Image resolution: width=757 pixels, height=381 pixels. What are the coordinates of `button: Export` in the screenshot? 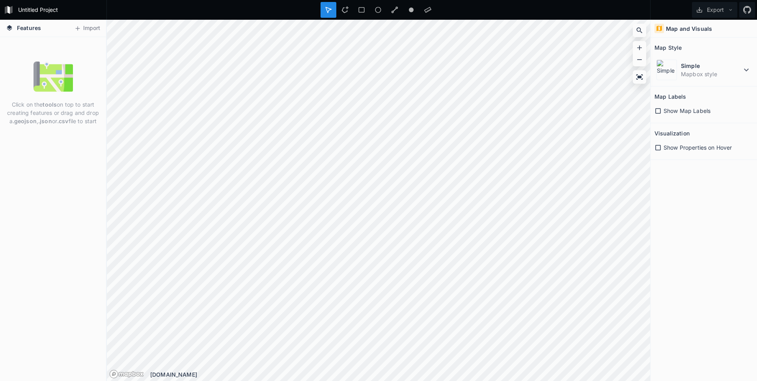 It's located at (714, 10).